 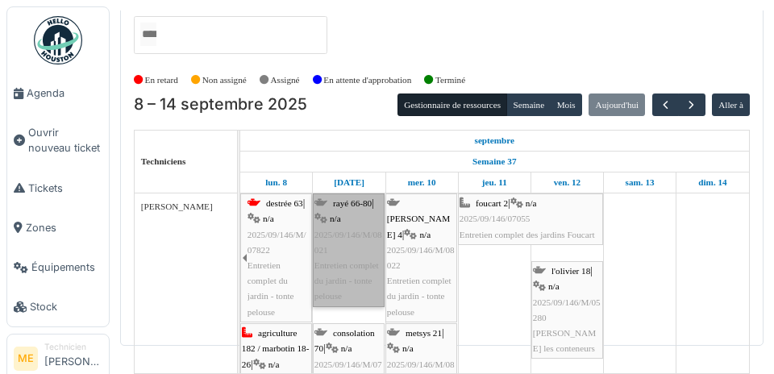 I want to click on span: Zones, so click(x=64, y=227).